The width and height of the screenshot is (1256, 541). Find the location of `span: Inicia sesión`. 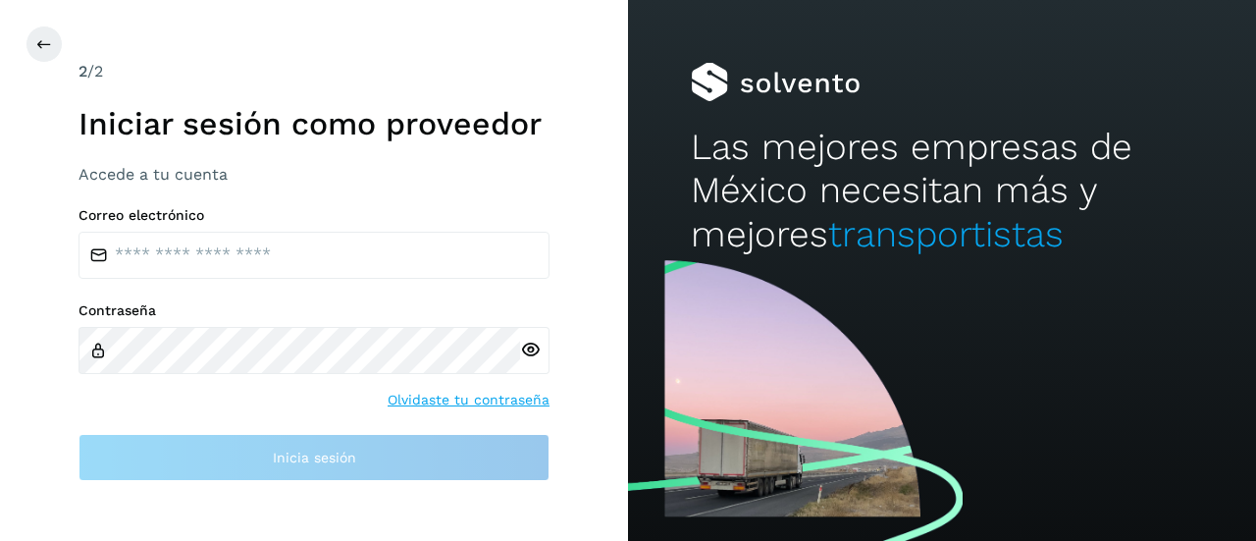

span: Inicia sesión is located at coordinates (314, 457).